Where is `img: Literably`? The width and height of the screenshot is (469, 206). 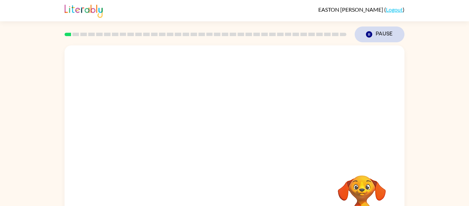 img: Literably is located at coordinates (83, 10).